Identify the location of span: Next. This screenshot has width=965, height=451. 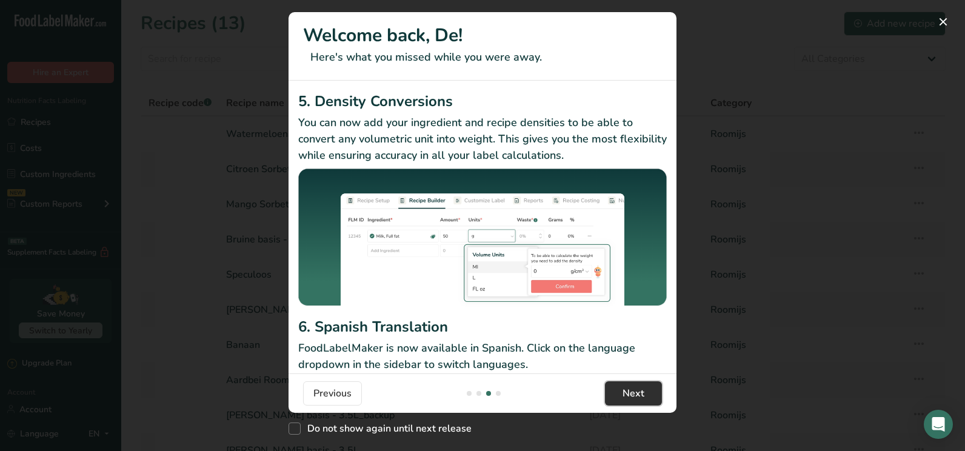
(633, 393).